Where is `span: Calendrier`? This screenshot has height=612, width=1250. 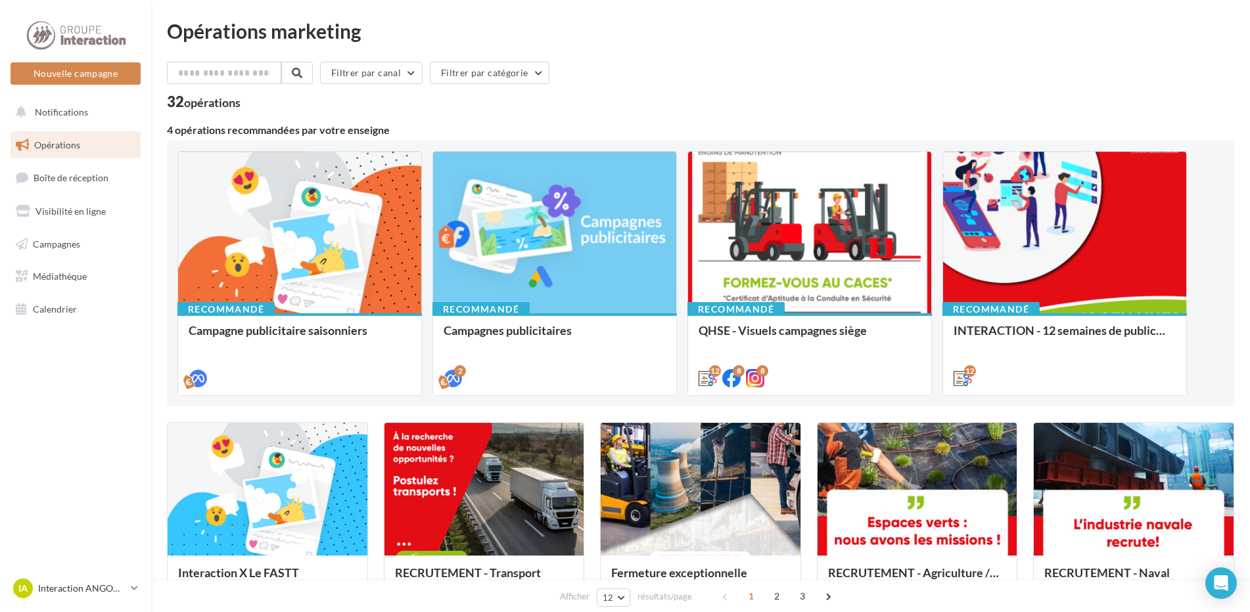
span: Calendrier is located at coordinates (55, 309).